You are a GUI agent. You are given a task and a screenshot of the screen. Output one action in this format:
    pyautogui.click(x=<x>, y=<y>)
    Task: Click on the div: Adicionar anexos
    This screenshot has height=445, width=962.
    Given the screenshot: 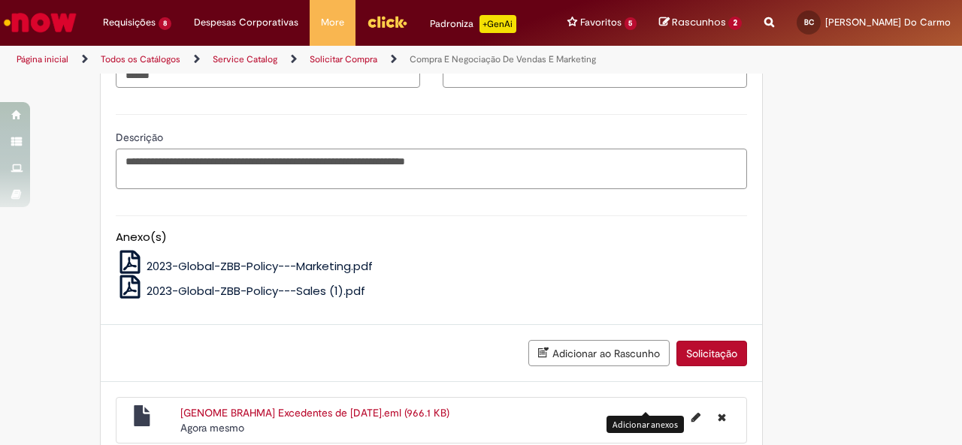 What is the action you would take?
    pyautogui.click(x=645, y=424)
    